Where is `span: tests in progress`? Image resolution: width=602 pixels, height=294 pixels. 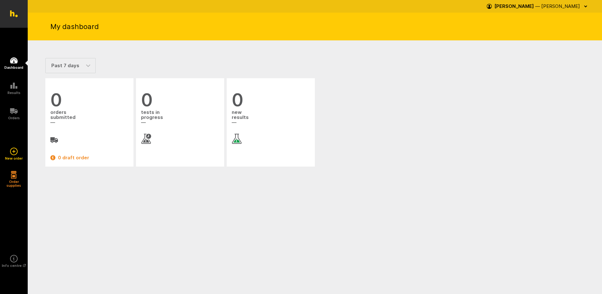
span: tests in progress is located at coordinates (180, 118).